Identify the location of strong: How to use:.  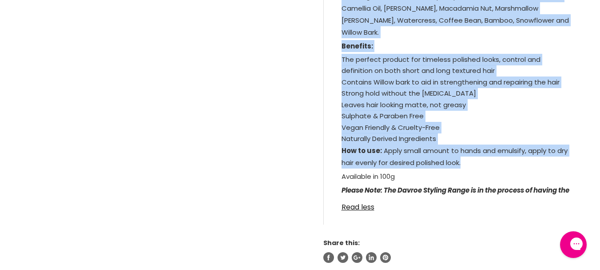
(361, 150).